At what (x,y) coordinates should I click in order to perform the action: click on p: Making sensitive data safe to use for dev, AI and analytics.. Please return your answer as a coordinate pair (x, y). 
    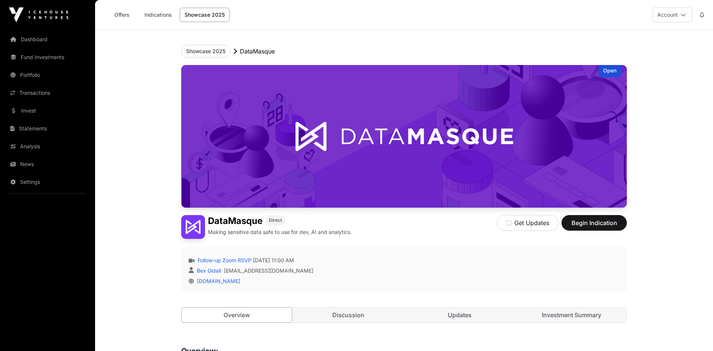
    Looking at the image, I should click on (280, 232).